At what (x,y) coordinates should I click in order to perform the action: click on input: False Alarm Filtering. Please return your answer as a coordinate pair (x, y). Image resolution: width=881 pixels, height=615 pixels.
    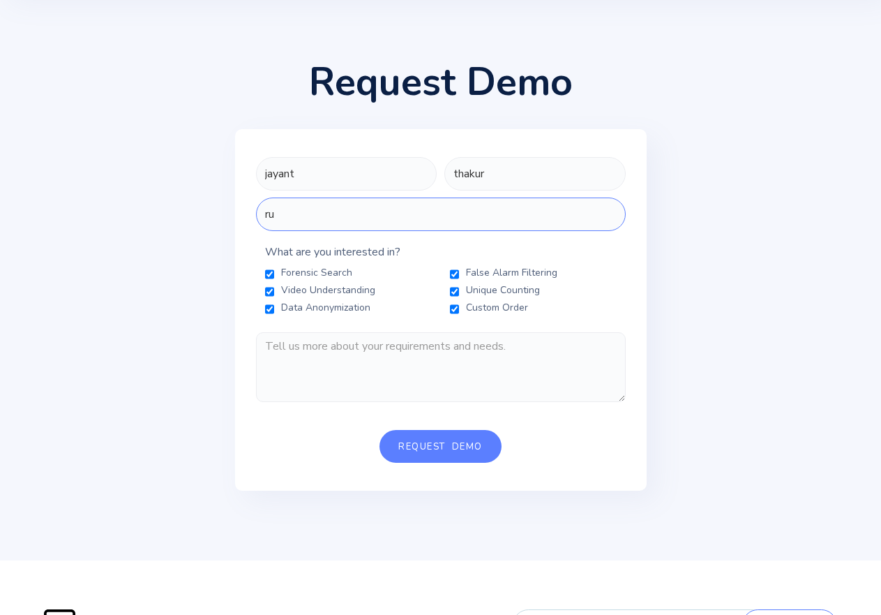
    Looking at the image, I should click on (454, 274).